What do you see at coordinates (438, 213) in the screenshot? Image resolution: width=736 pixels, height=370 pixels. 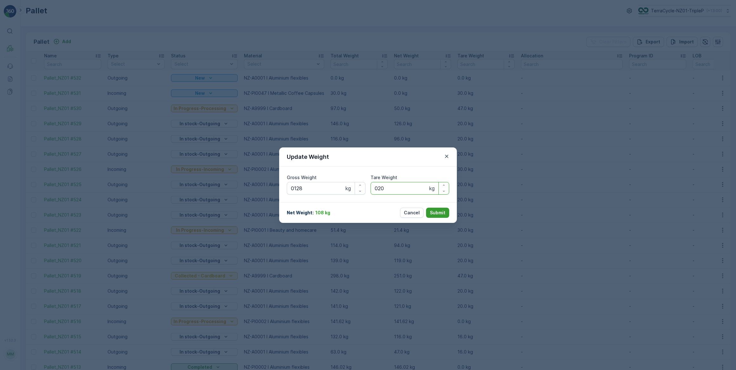 I see `button: Submit` at bounding box center [438, 213].